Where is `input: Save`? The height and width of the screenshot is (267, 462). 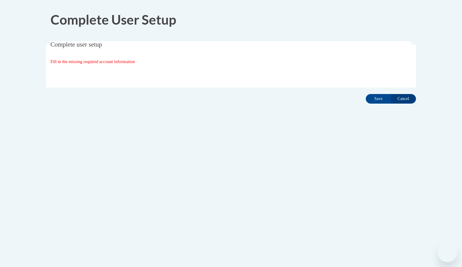
input: Save is located at coordinates (378, 99).